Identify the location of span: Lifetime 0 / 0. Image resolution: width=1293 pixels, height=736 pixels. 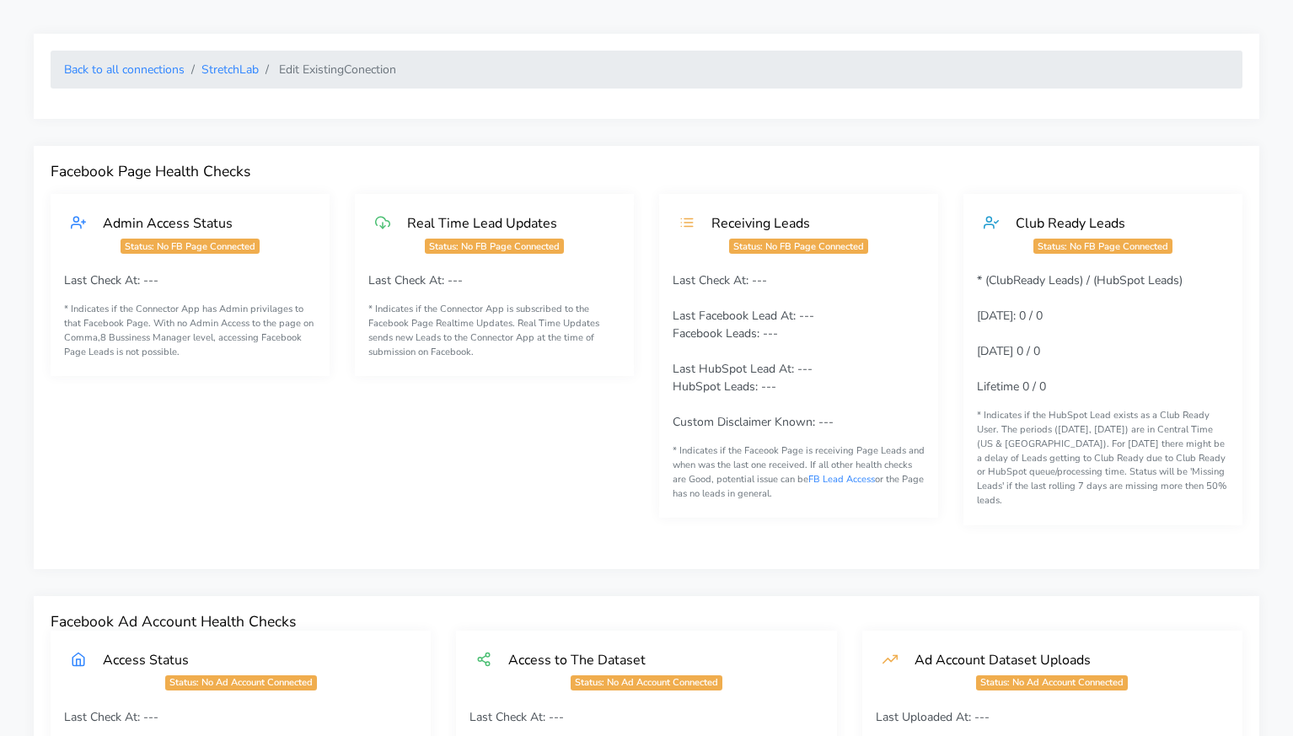
(1012, 386).